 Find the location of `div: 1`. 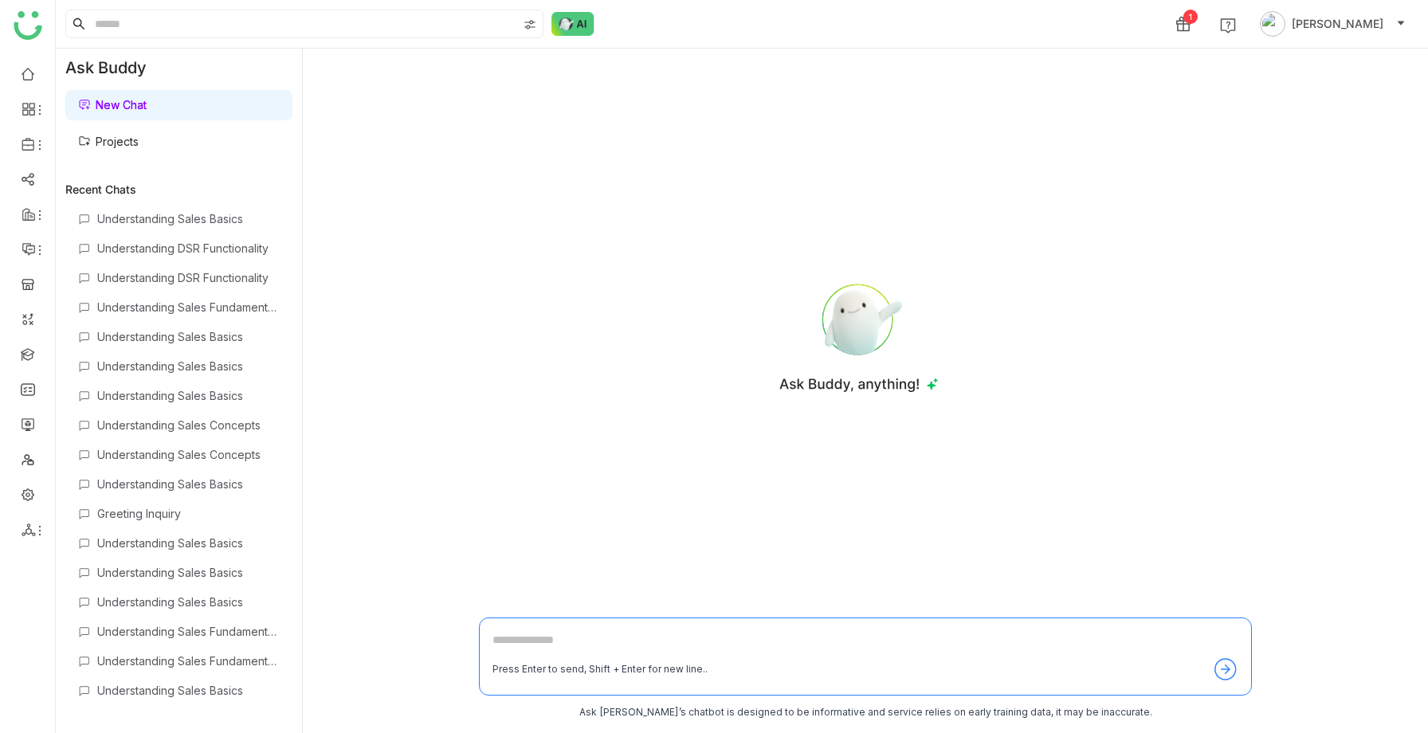

div: 1 is located at coordinates (1190, 17).